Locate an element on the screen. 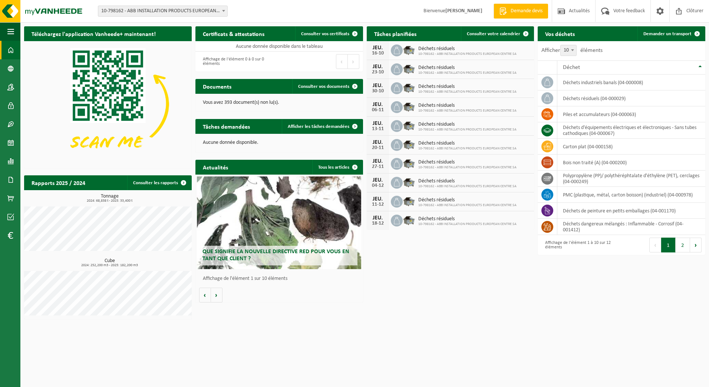 This screenshot has width=709, height=387. div: 27-11 is located at coordinates (378, 167).